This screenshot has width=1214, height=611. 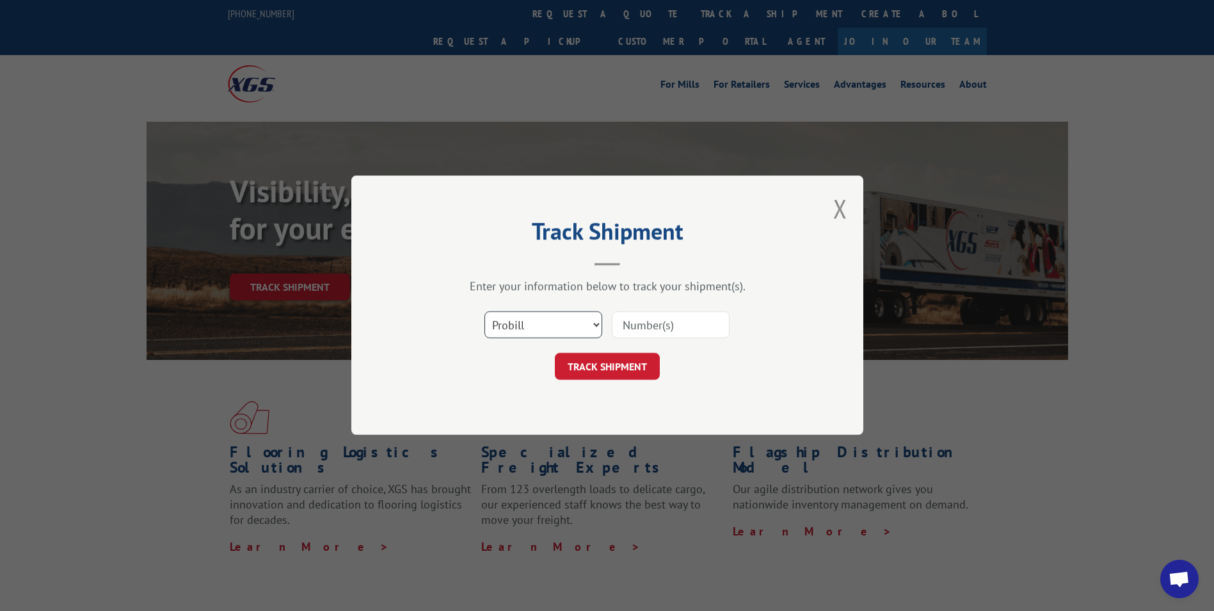 I want to click on button: Close modal, so click(x=840, y=208).